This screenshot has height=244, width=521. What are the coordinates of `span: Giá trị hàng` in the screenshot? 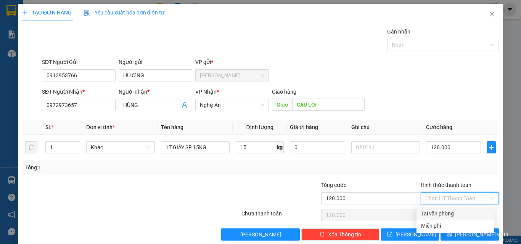 It's located at (304, 127).